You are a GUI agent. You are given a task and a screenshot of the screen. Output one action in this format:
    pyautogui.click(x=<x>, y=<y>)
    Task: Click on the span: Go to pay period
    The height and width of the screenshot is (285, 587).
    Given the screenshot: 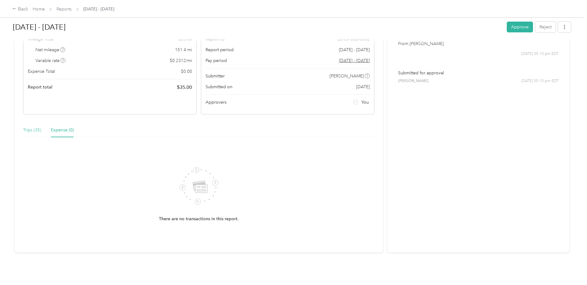 What is the action you would take?
    pyautogui.click(x=354, y=60)
    